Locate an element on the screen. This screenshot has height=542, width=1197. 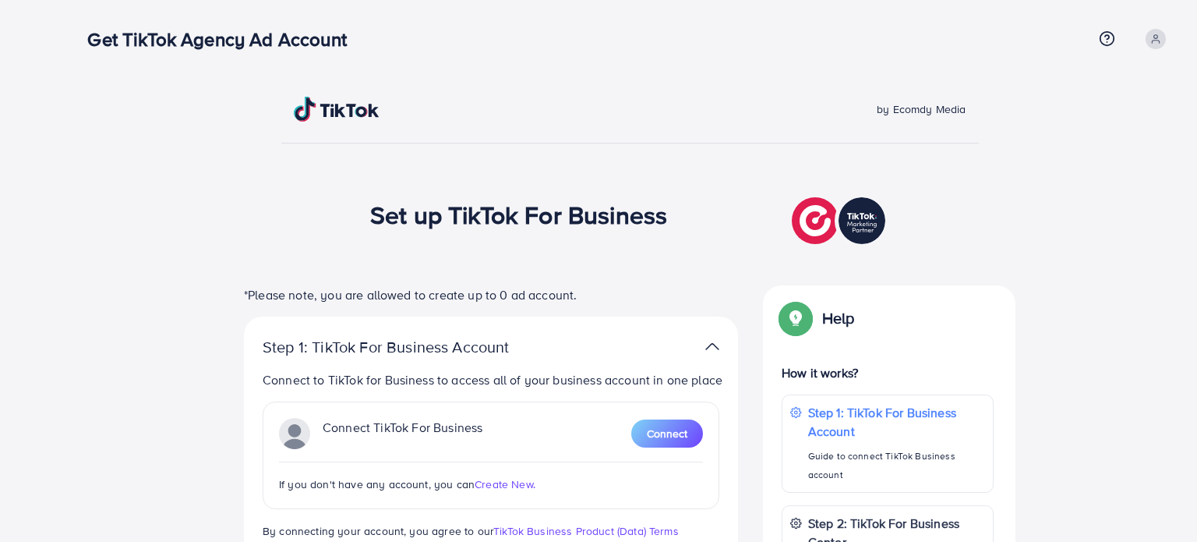
img: TikTok is located at coordinates (337, 109).